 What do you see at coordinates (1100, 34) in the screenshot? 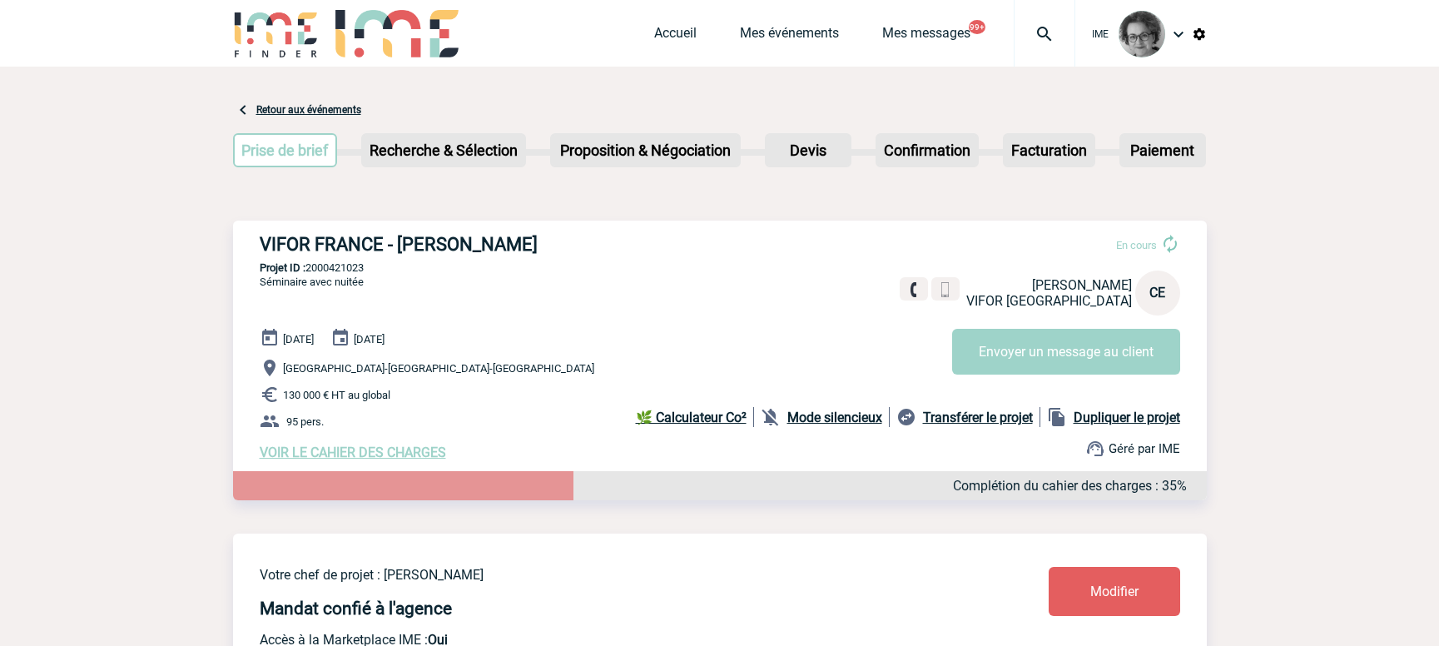
I see `span: IME` at bounding box center [1100, 34].